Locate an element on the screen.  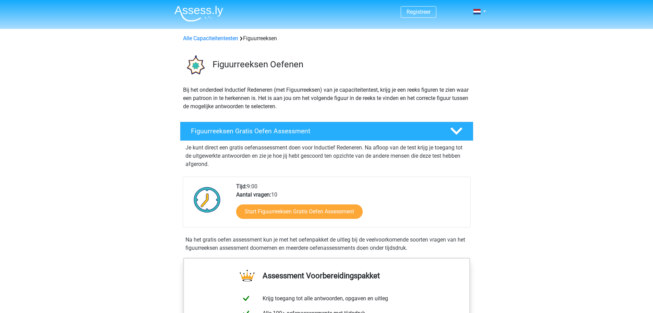
a: Figuurreeksen Gratis Oefen Assessment is located at coordinates (327, 131).